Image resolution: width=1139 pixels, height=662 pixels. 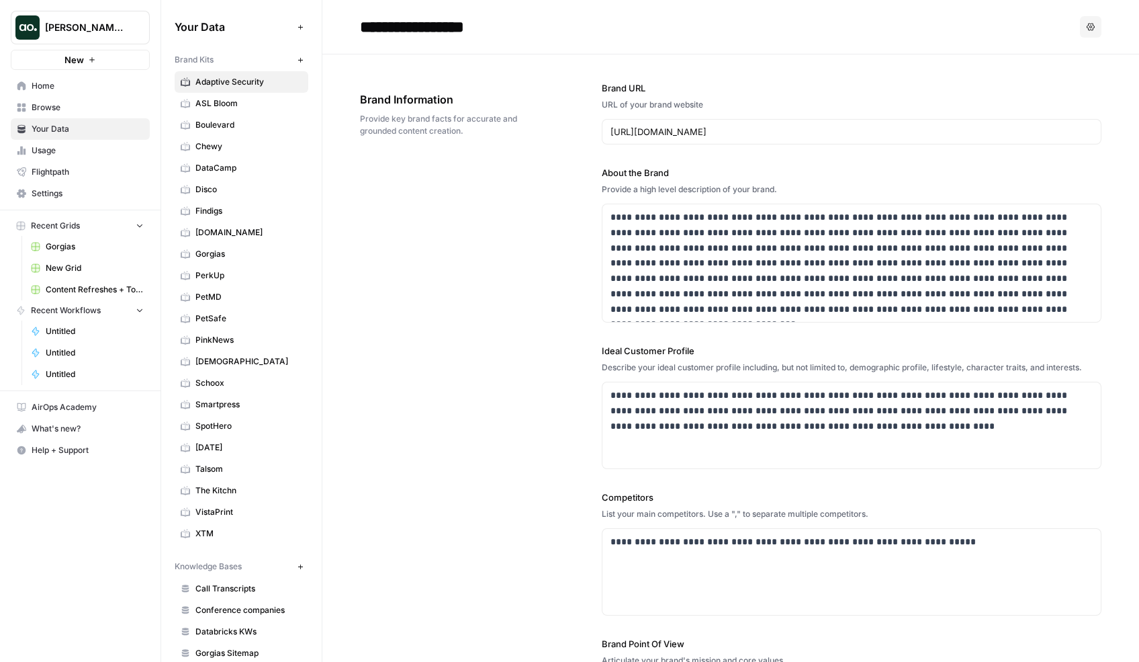 What do you see at coordinates (241, 490) in the screenshot?
I see `a: The Kitchn` at bounding box center [241, 490].